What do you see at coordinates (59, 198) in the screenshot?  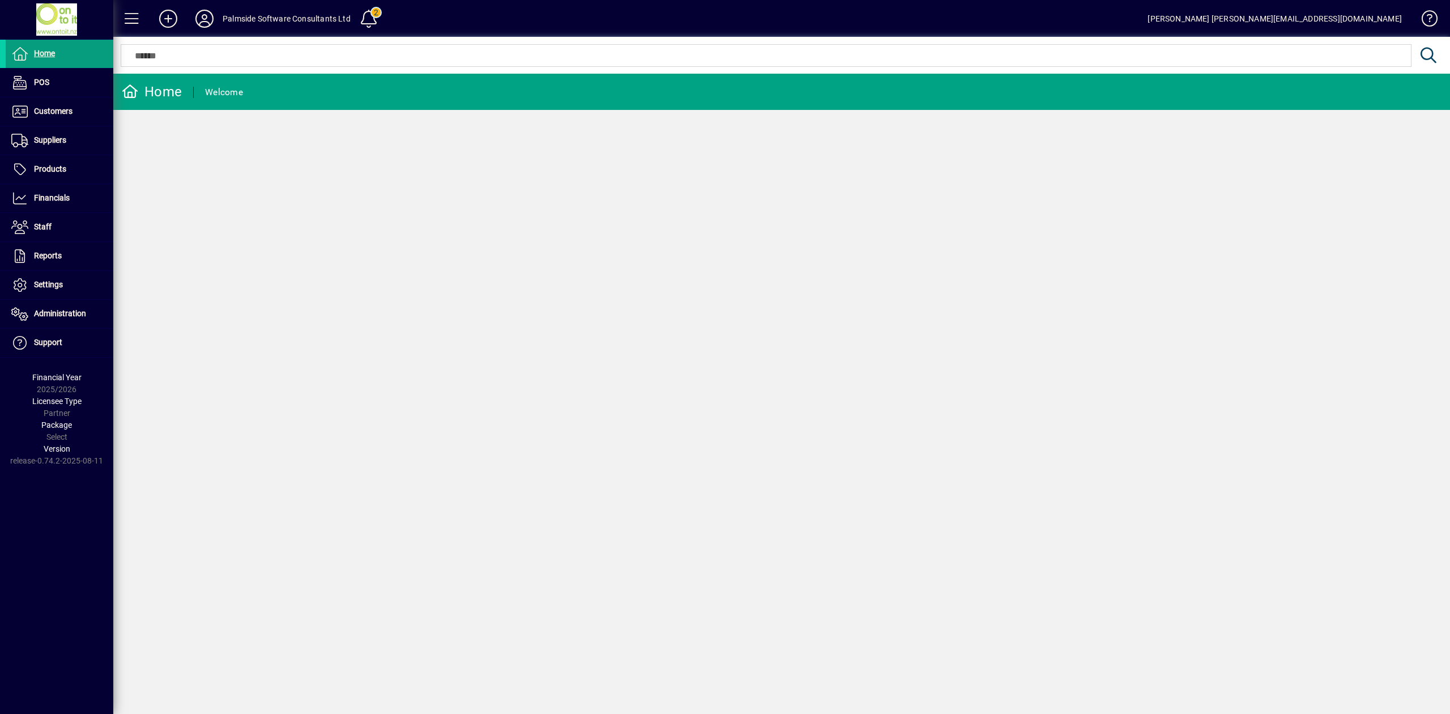 I see `a: Financials` at bounding box center [59, 198].